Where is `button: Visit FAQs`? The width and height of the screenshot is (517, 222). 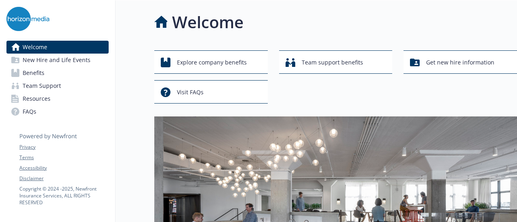 button: Visit FAQs is located at coordinates (211, 92).